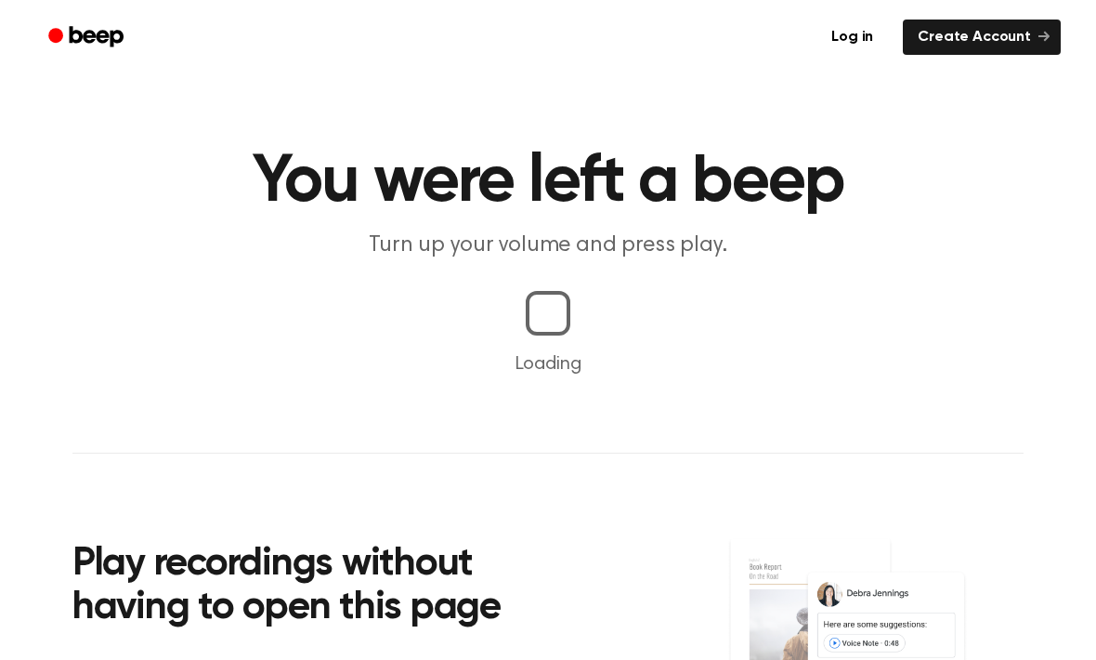  I want to click on h2: Play recordings without having to open this page, so click(322, 586).